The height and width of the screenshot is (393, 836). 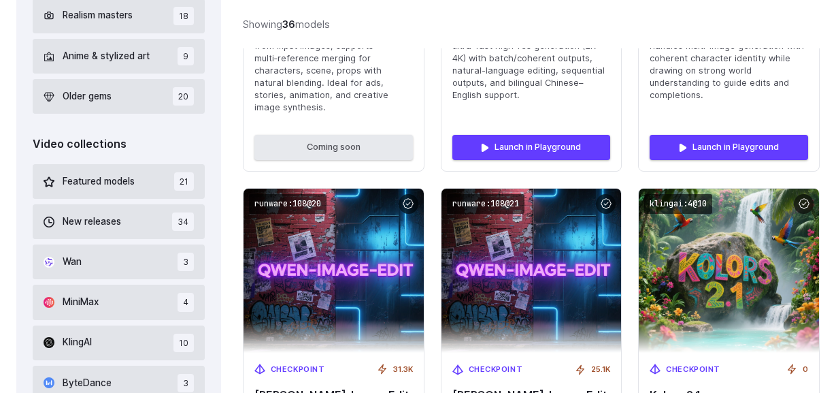 I want to click on button: Older gems 20, so click(x=118, y=96).